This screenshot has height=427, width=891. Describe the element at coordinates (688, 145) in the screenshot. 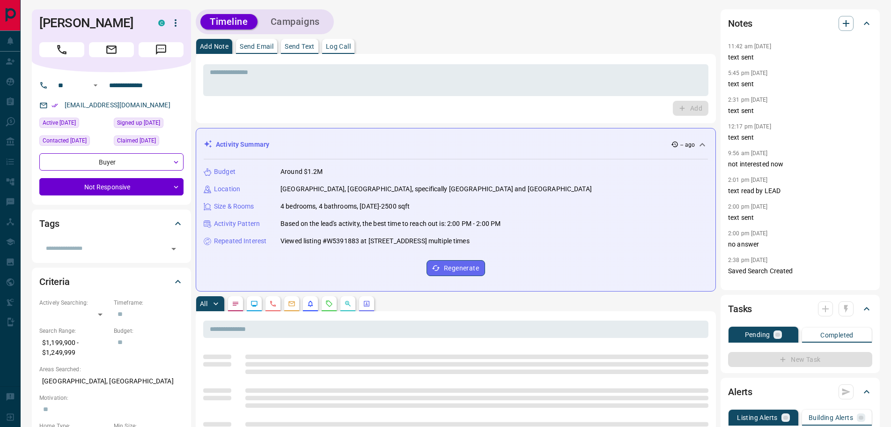

I see `p: -- ago` at that location.